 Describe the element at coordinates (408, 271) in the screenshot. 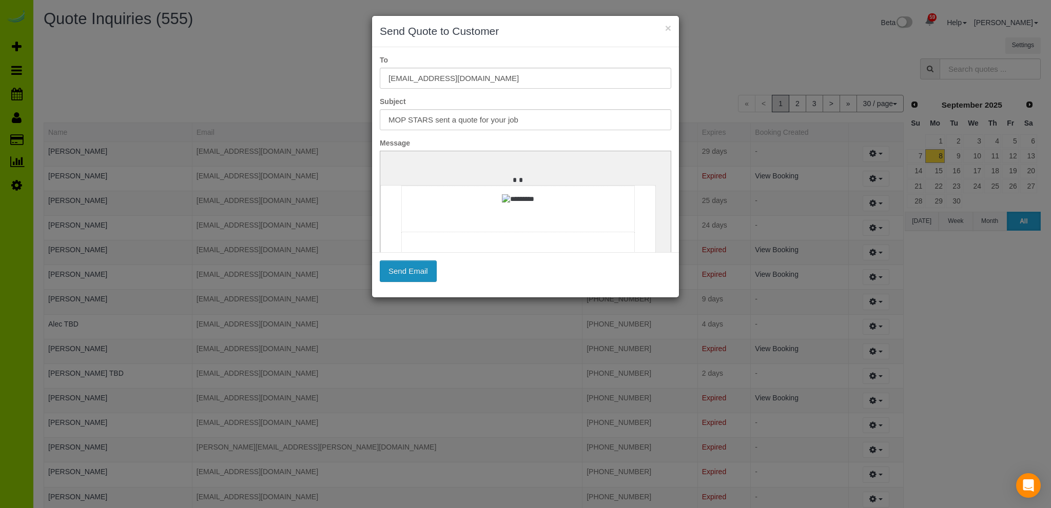

I see `button: Send Email` at that location.